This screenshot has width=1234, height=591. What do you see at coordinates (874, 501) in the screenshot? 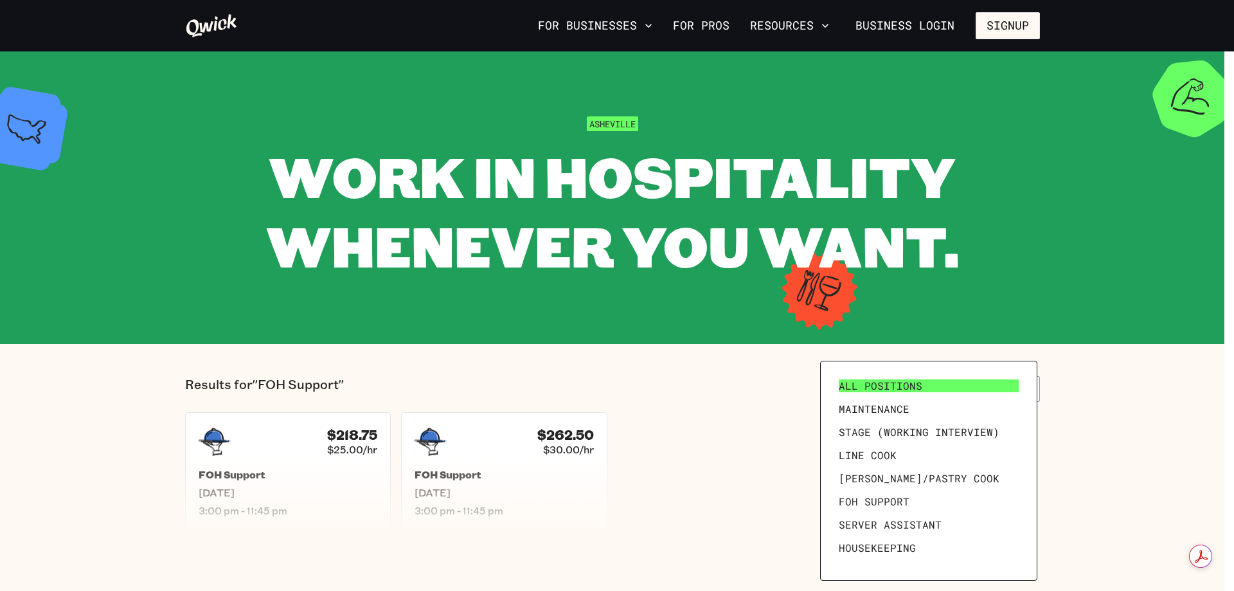
I see `span: FOH Support` at bounding box center [874, 501].